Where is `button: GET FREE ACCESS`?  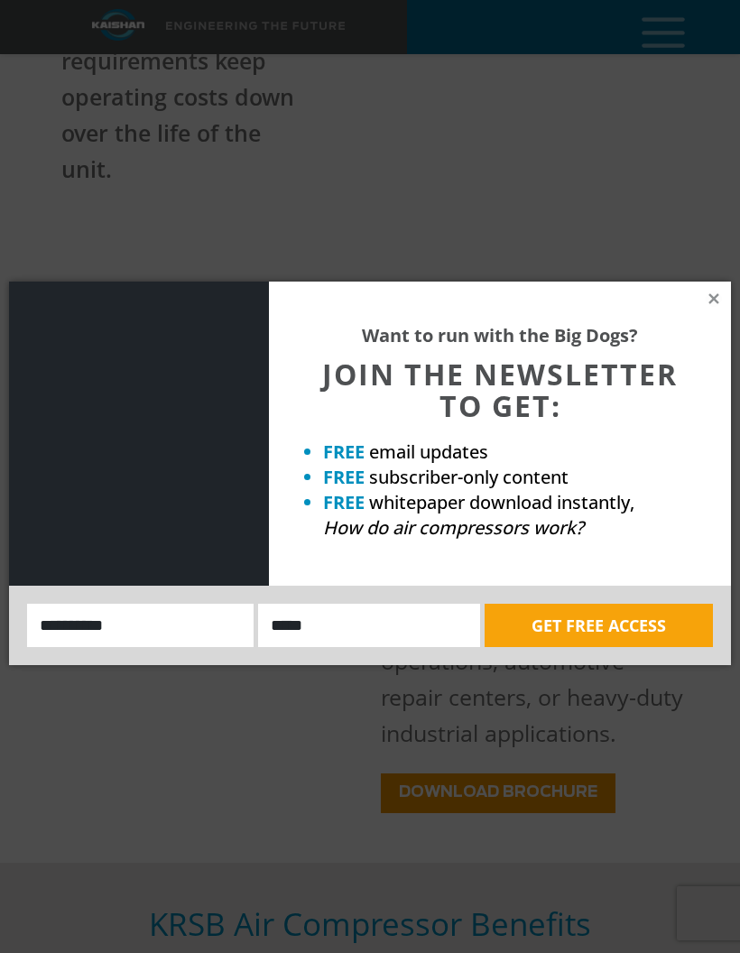
button: GET FREE ACCESS is located at coordinates (598, 625).